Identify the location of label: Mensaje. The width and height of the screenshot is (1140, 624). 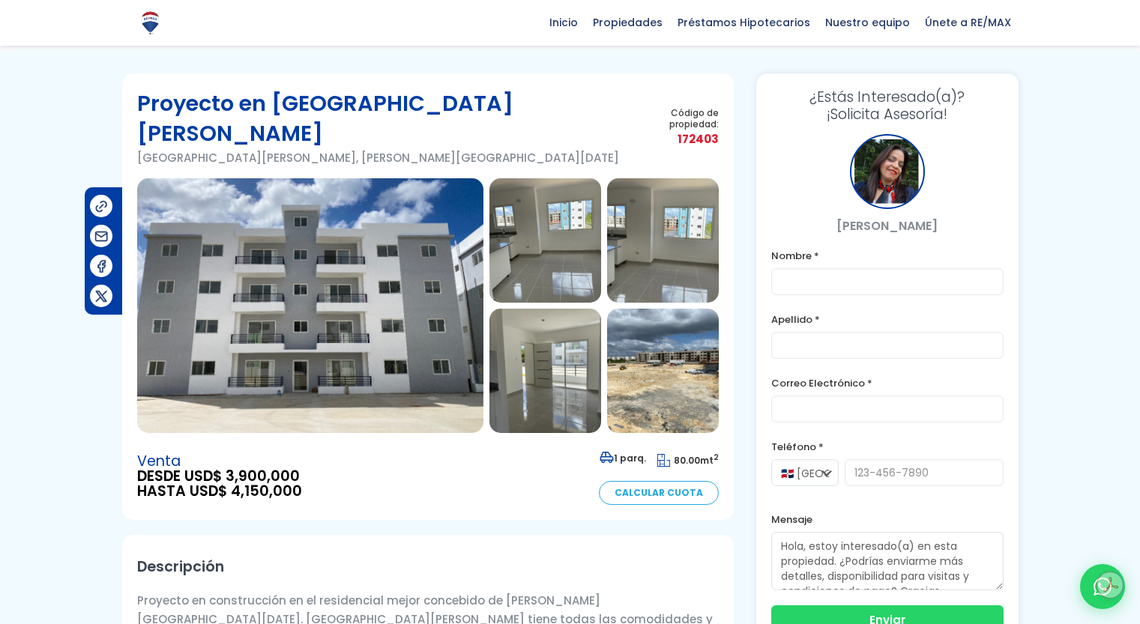
(887, 519).